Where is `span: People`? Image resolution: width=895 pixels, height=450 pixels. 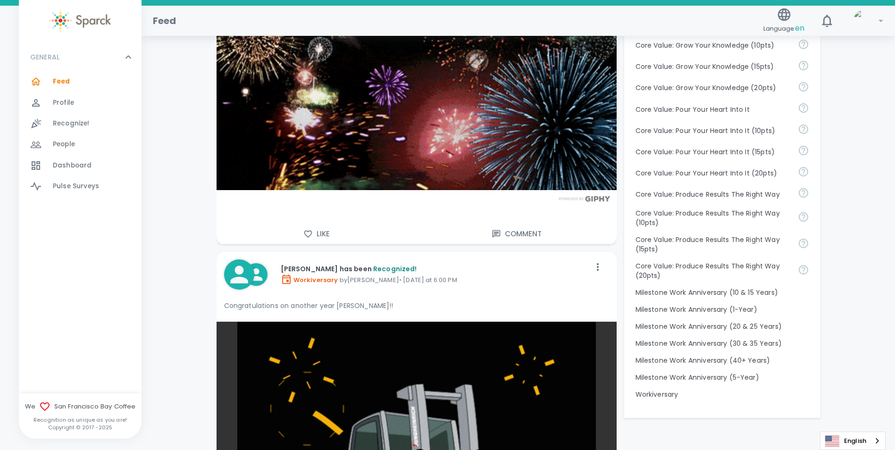
span: People is located at coordinates (64, 144).